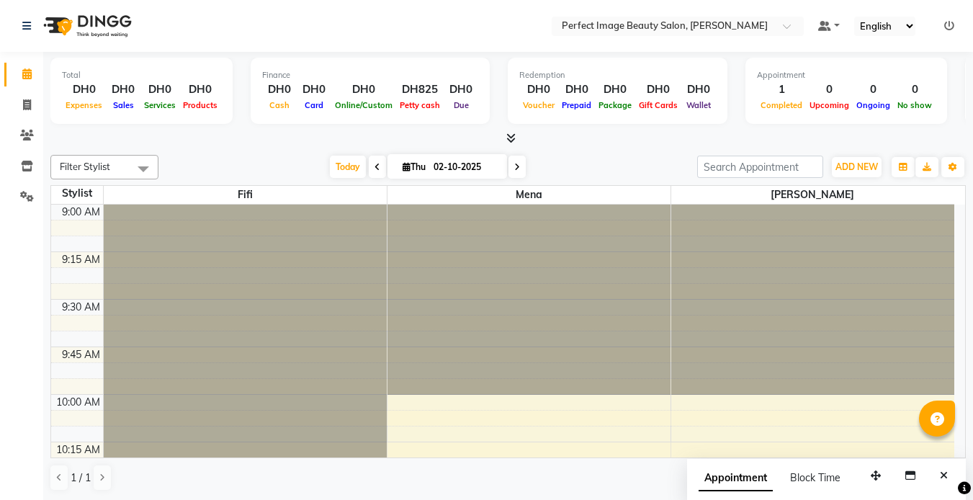 The image size is (973, 500). What do you see at coordinates (760, 166) in the screenshot?
I see `input: Search Appointment` at bounding box center [760, 166].